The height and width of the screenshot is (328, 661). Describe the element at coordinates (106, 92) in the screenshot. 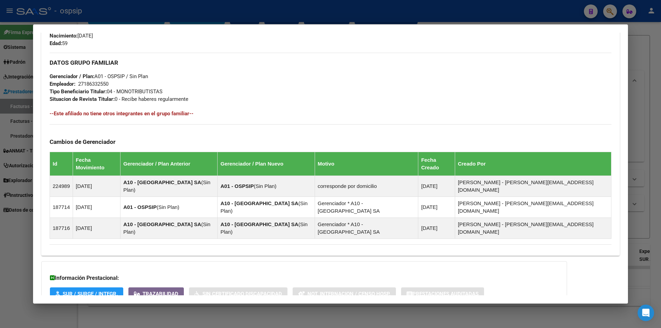

I see `span: 04 - MONOTRIBUTISTAS` at that location.